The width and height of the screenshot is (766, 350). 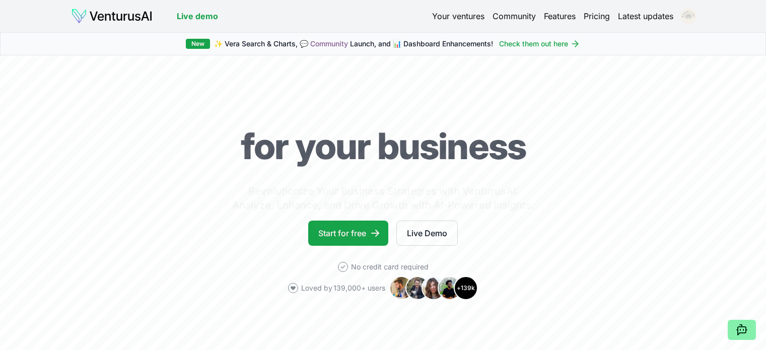 What do you see at coordinates (112, 16) in the screenshot?
I see `img: logo` at bounding box center [112, 16].